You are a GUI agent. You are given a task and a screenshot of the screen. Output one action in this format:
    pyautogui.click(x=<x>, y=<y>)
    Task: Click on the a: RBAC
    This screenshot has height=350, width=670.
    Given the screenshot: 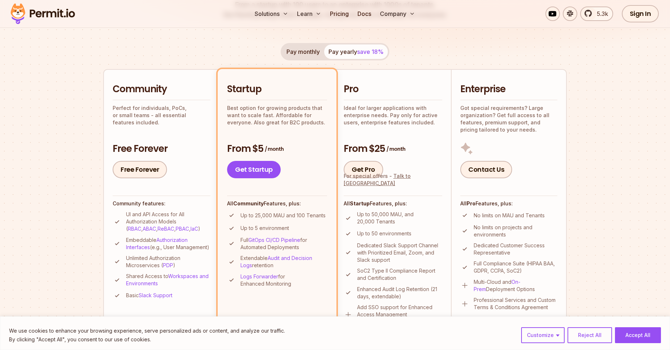 What is the action you would take?
    pyautogui.click(x=134, y=229)
    